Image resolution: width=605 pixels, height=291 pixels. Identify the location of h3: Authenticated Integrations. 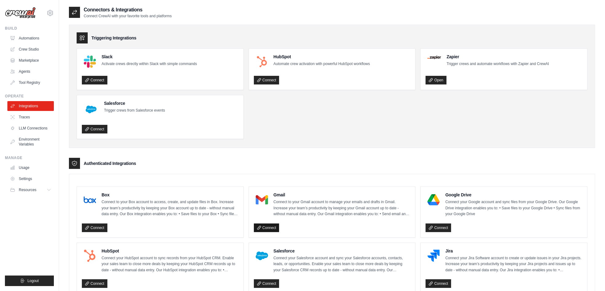
(110, 163).